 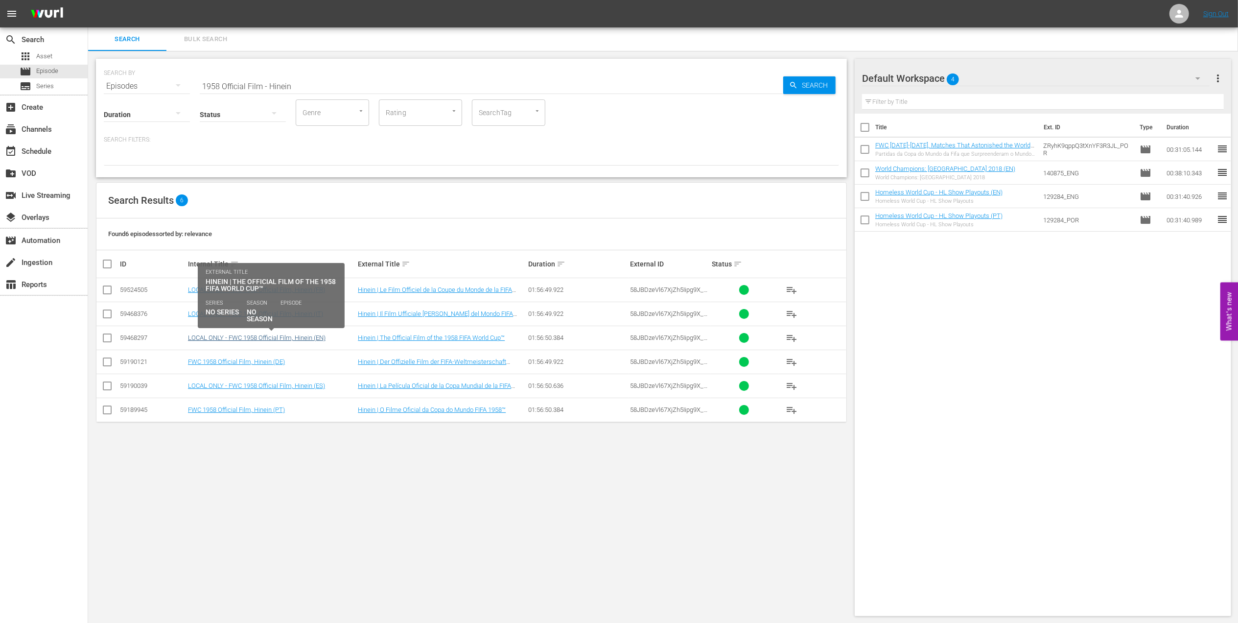 What do you see at coordinates (669, 365) in the screenshot?
I see `span: 58JBDzeVl67XjZh5Iipg9X_DE` at bounding box center [669, 365].